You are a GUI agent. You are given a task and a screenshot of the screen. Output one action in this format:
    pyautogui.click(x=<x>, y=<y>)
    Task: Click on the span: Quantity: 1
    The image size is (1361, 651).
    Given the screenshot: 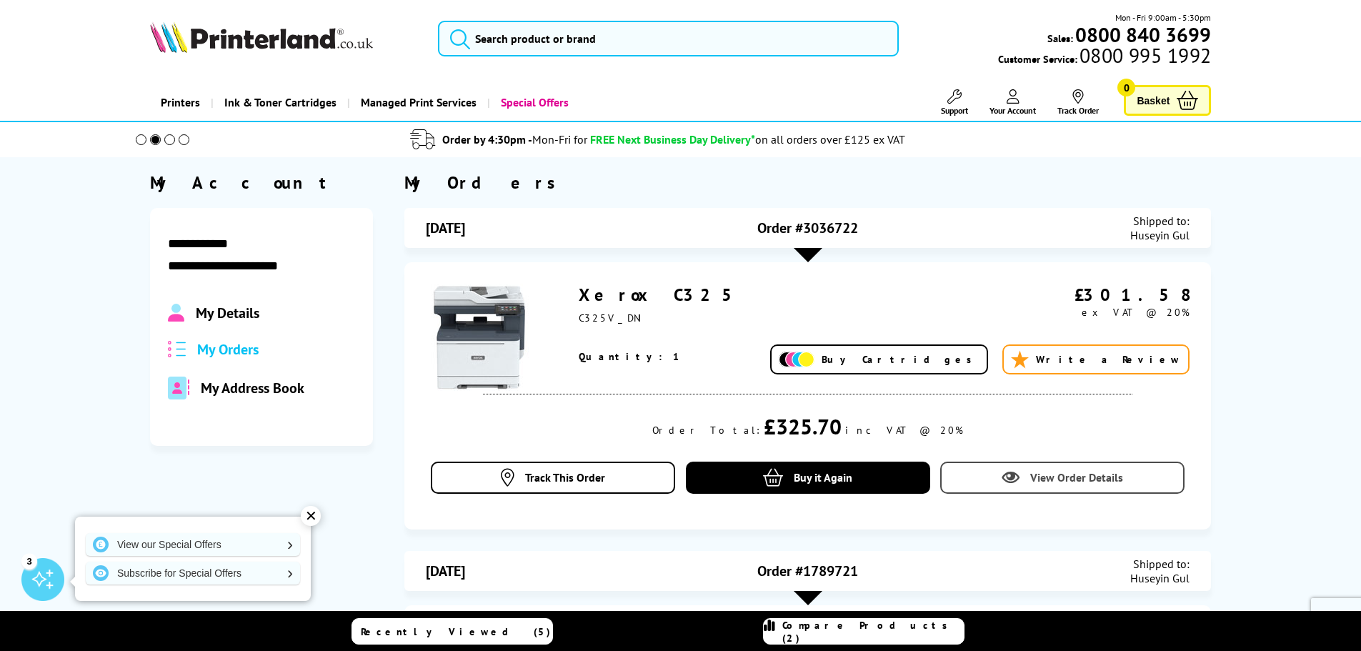 What is the action you would take?
    pyautogui.click(x=630, y=357)
    